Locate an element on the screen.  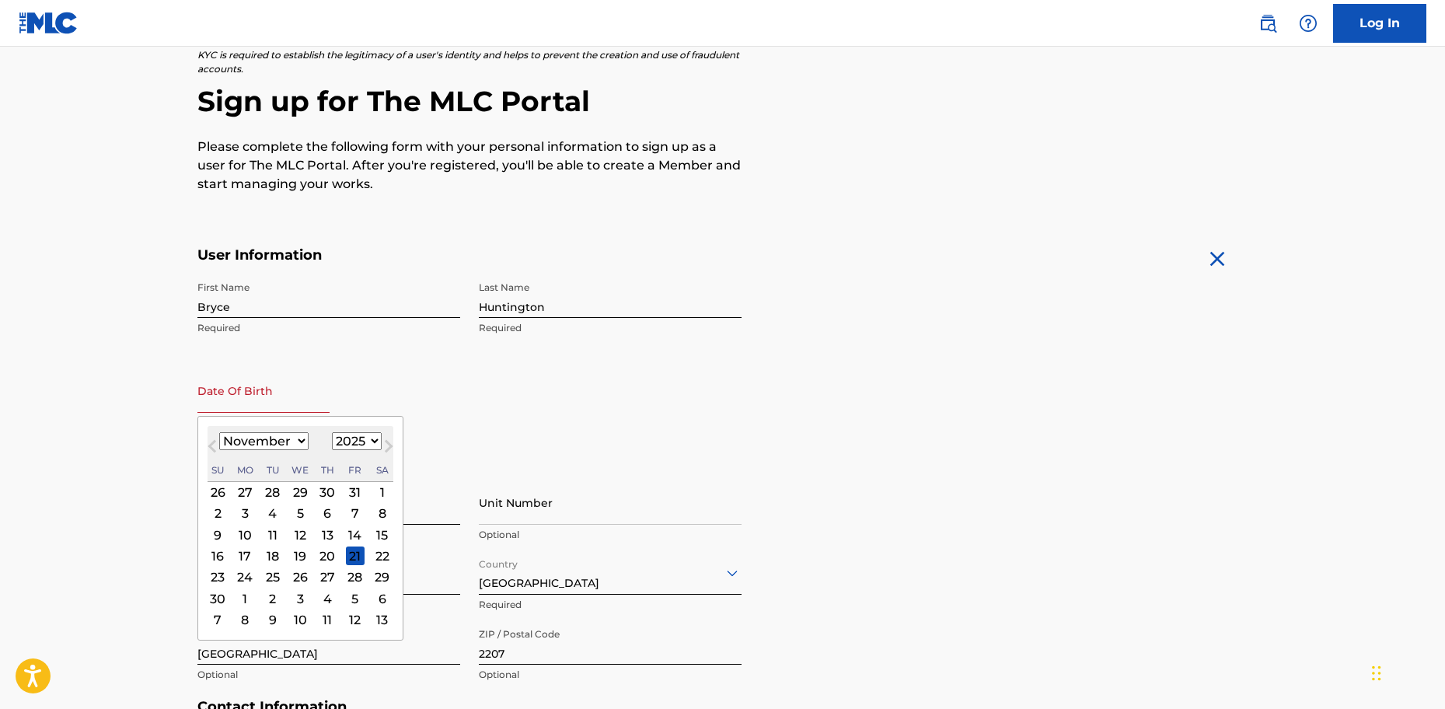
div: Choose Date is located at coordinates (300, 529).